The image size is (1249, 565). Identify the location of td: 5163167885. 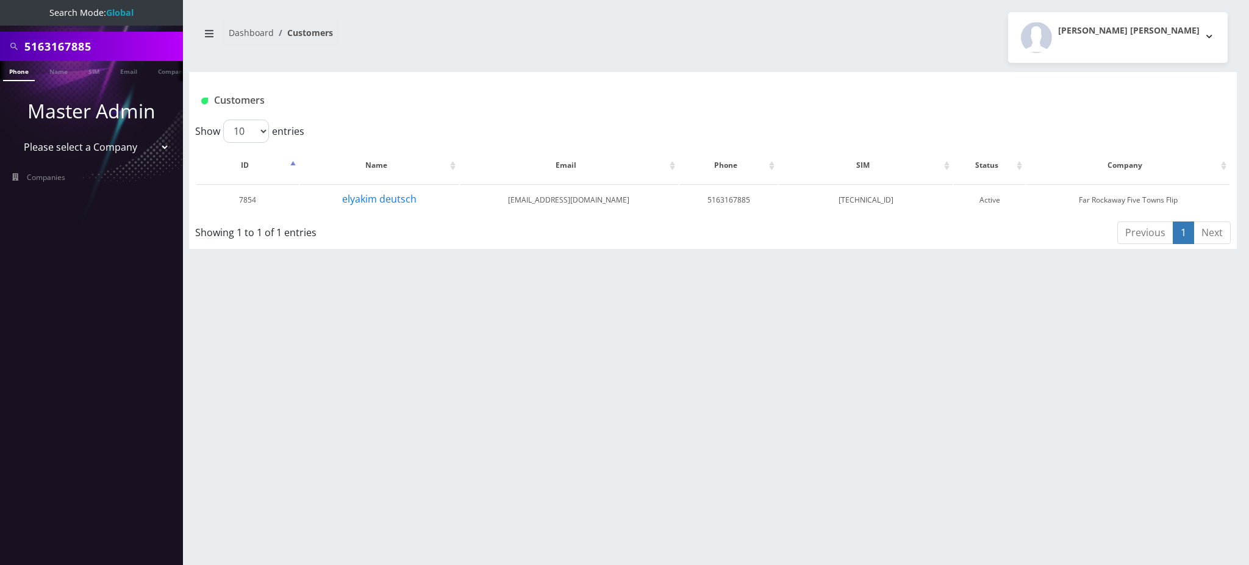
(728, 199).